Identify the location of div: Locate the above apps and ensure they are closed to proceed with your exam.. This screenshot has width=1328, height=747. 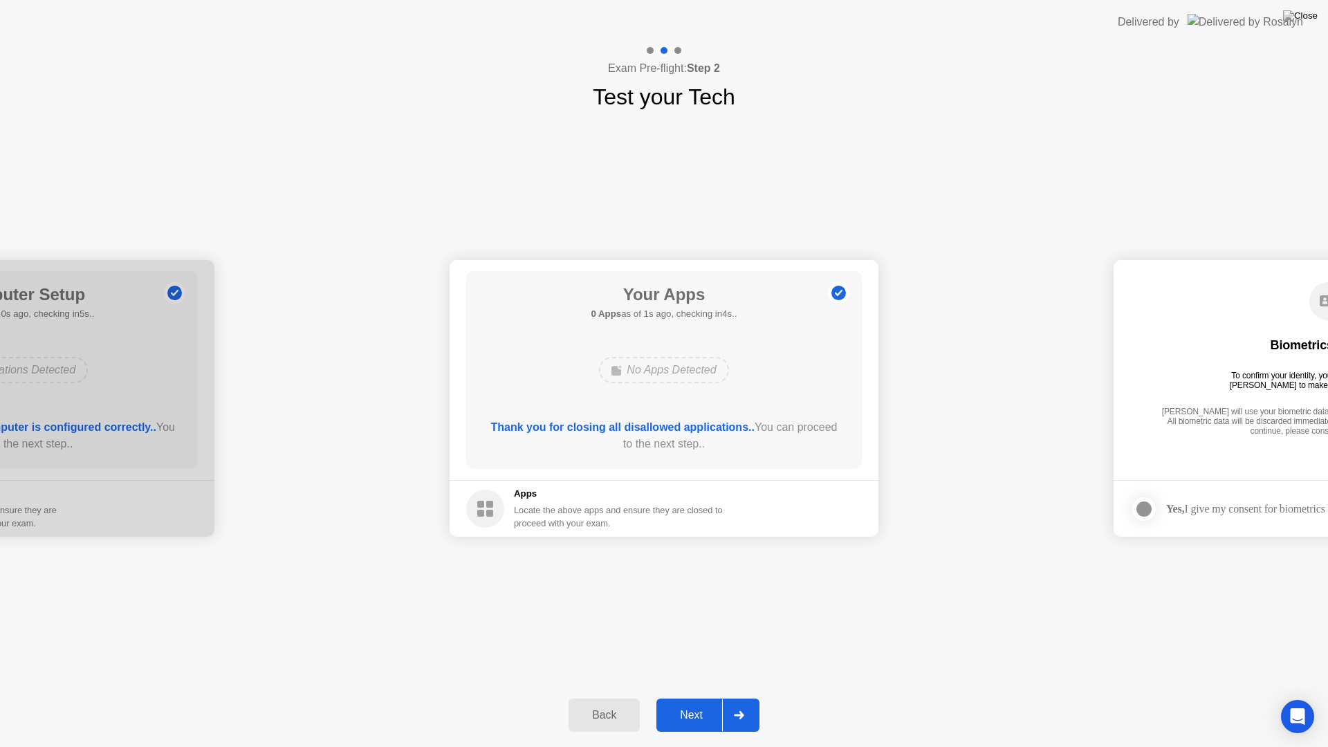
(618, 517).